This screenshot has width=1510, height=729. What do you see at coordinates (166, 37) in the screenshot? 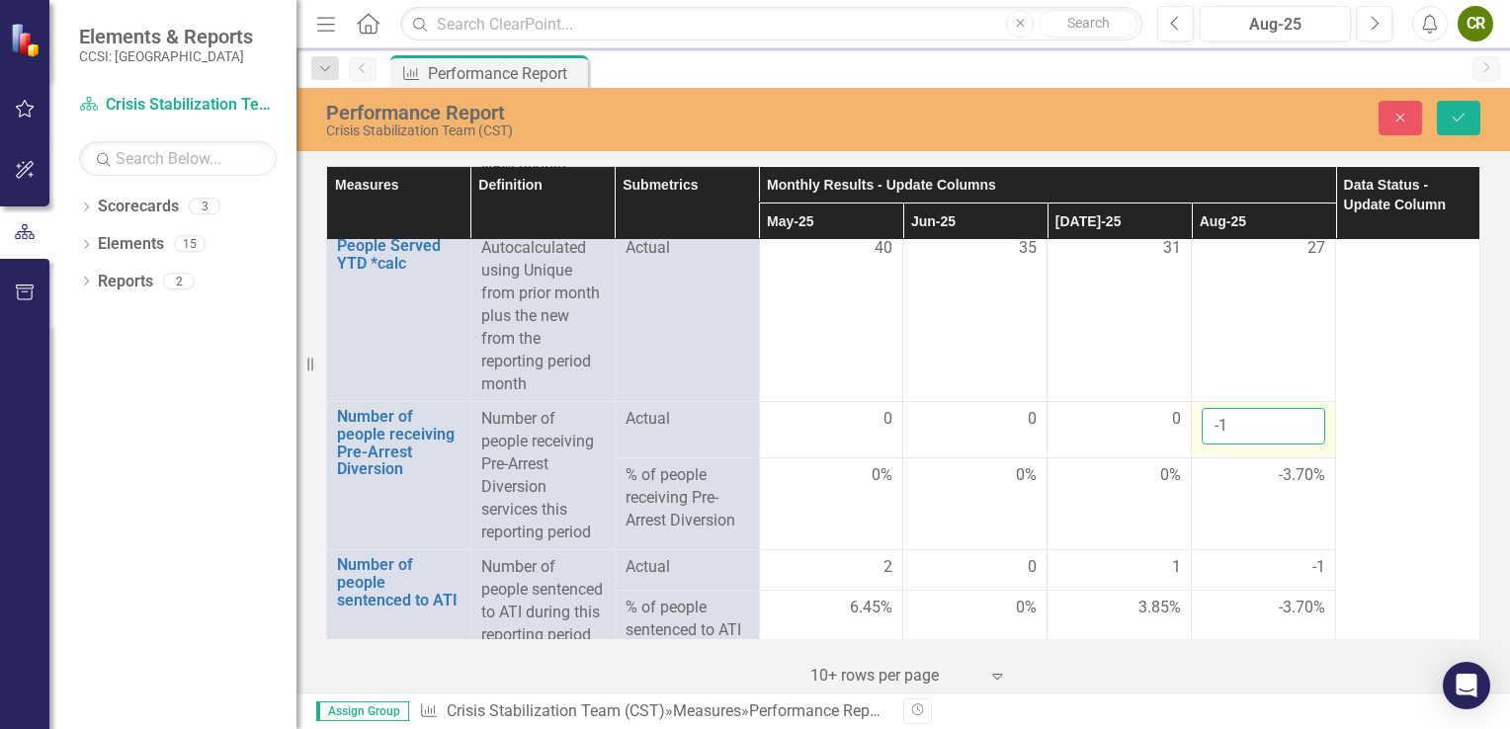
I see `span: Elements & Reports` at bounding box center [166, 37].